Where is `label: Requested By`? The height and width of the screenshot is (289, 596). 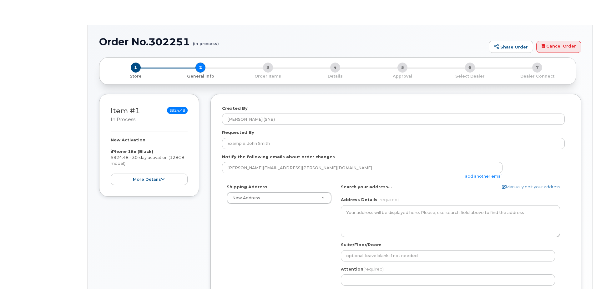 label: Requested By is located at coordinates (238, 132).